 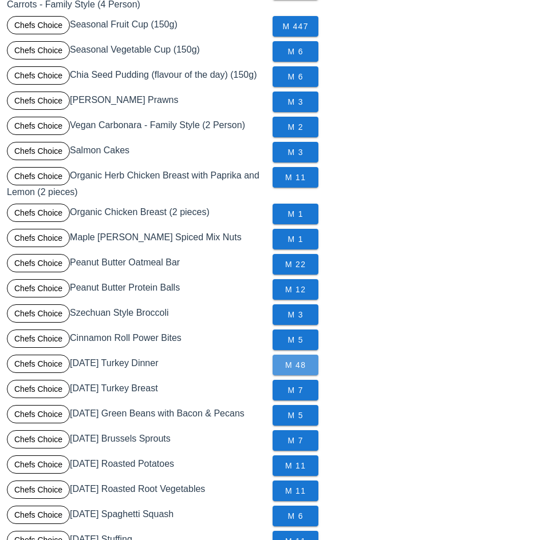 I want to click on div: Salmon Cakes, so click(x=137, y=152).